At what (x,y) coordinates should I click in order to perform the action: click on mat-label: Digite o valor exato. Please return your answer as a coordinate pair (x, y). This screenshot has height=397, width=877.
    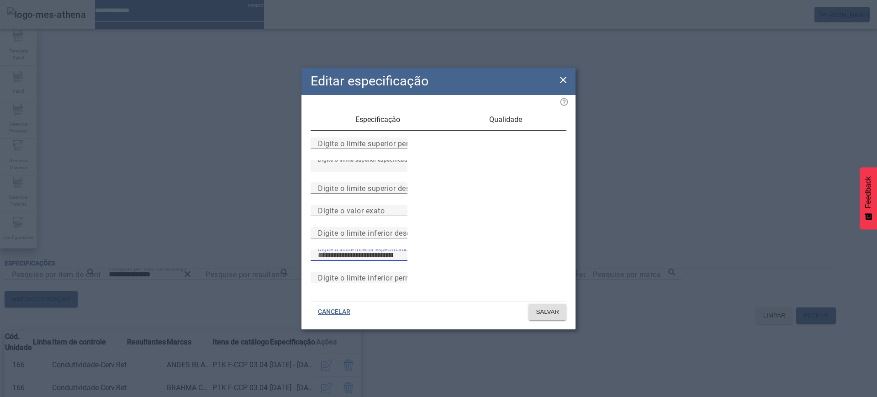
    Looking at the image, I should click on (351, 210).